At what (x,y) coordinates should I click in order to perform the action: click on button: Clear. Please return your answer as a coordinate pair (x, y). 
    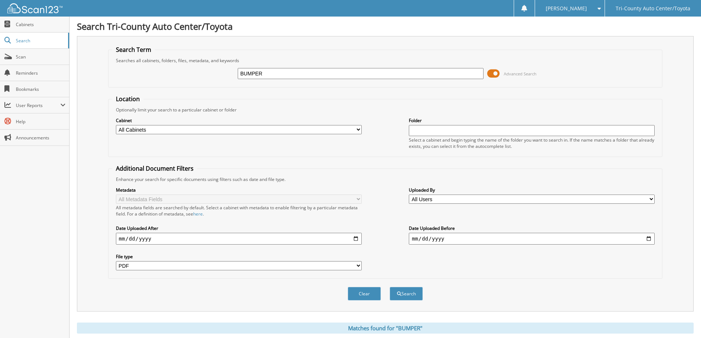
    Looking at the image, I should click on (364, 294).